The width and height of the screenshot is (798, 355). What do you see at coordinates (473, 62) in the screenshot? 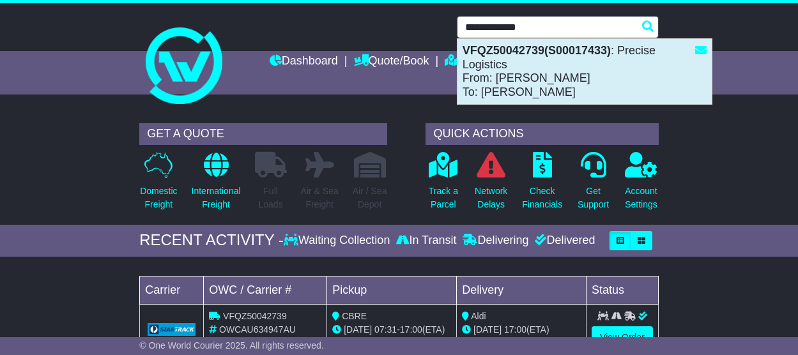
I see `a: Tracking` at bounding box center [473, 62].